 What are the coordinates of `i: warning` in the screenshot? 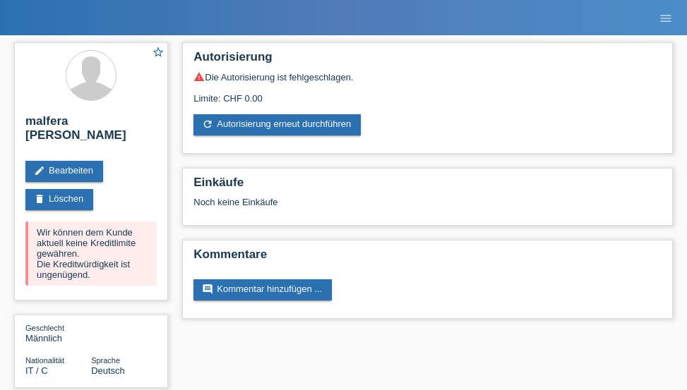 It's located at (199, 77).